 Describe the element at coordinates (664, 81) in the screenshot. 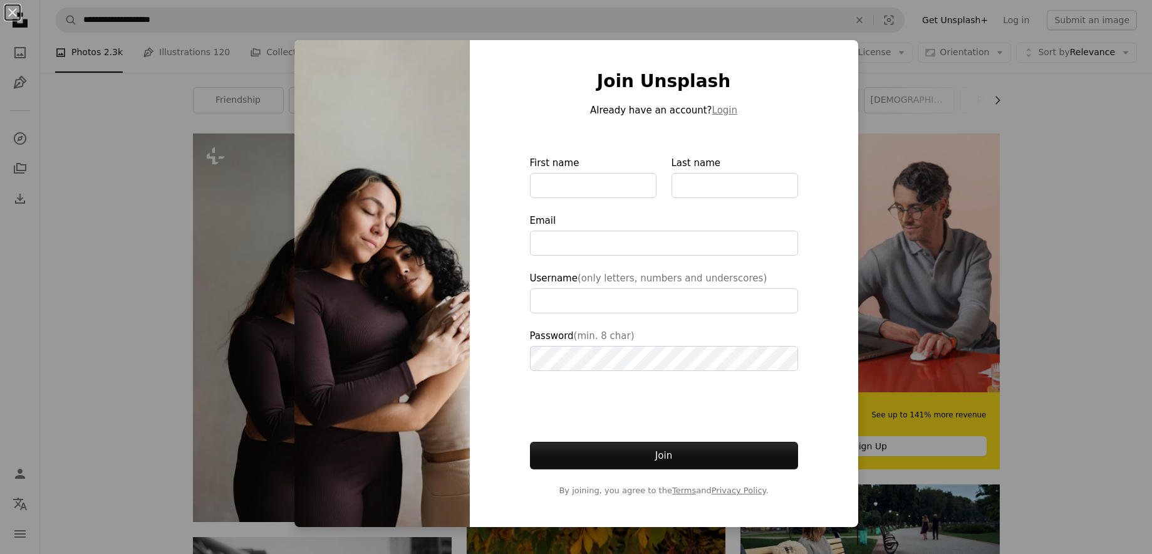

I see `h1: Join Unsplash` at that location.